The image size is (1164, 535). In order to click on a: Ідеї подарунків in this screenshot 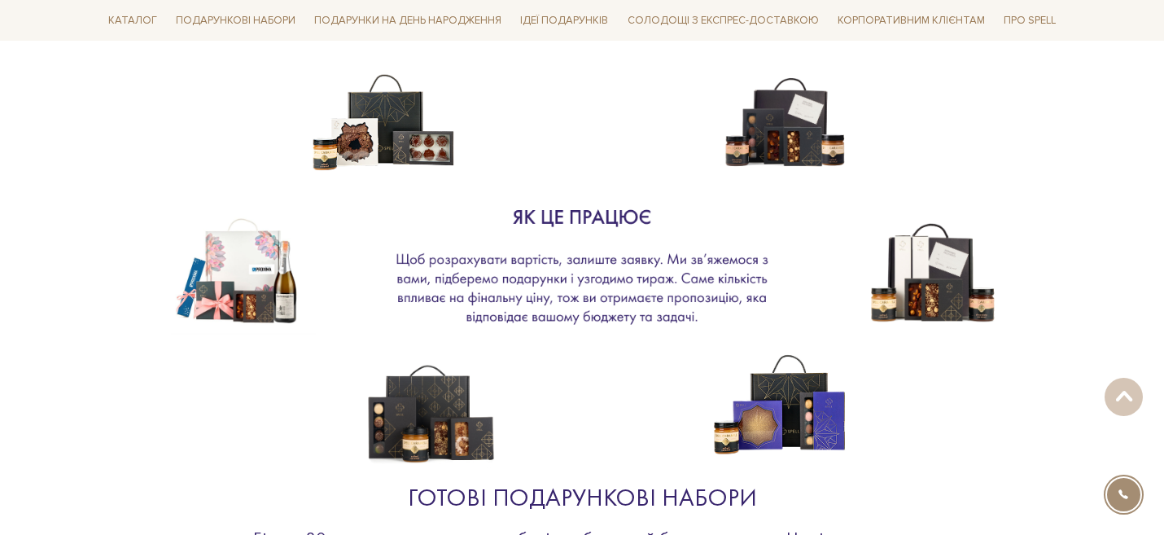, I will do `click(564, 20)`.